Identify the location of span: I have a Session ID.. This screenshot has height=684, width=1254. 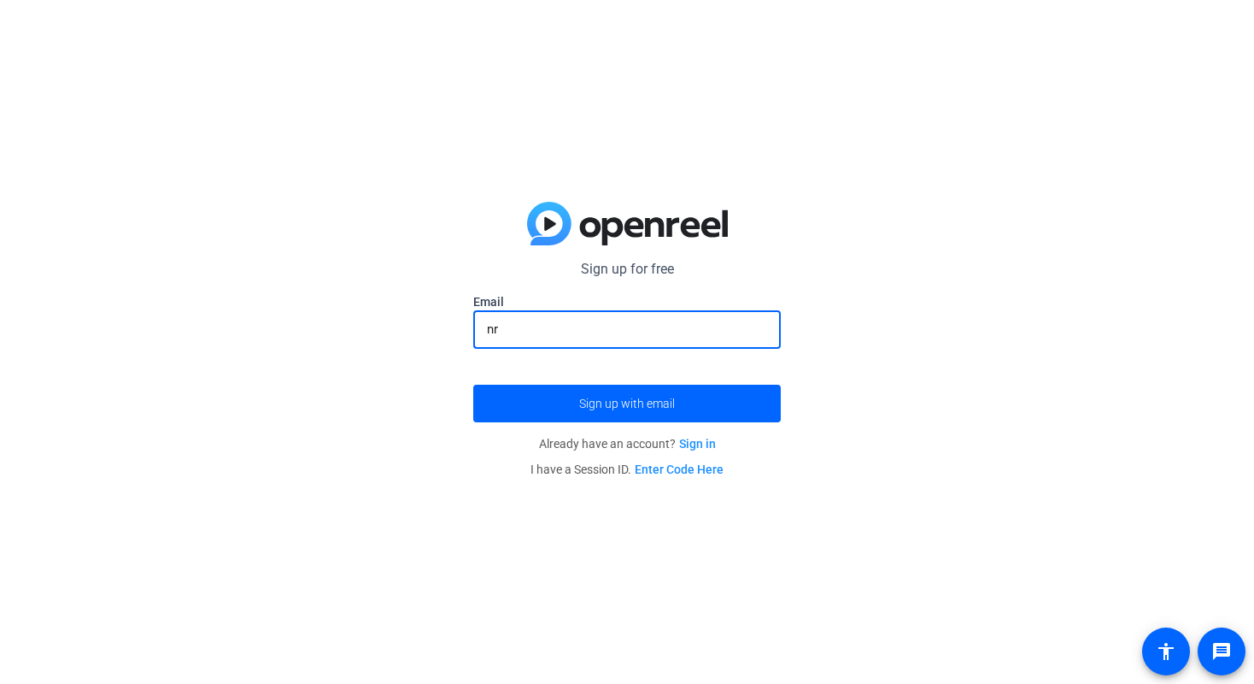
(627, 469).